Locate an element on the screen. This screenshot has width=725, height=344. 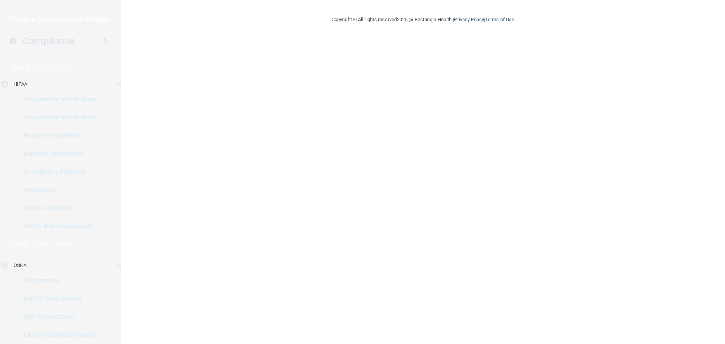
a: Terms of Use is located at coordinates (500, 19).